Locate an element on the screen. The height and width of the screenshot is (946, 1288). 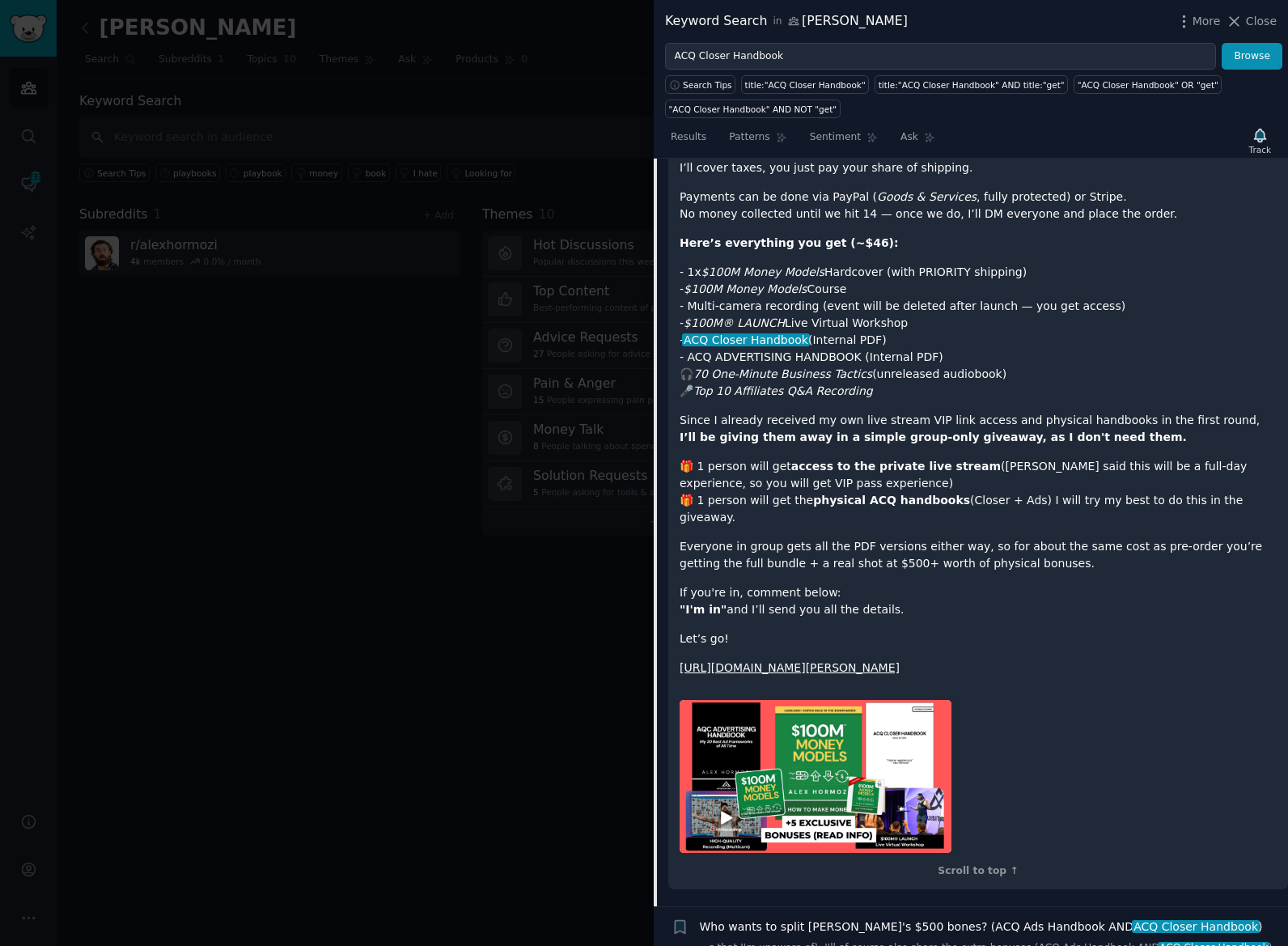
img: Who Wants to Split Hormozi’s $500 Bundle (+ Get Physical Handbooks +VIP Access)? is located at coordinates (815, 776).